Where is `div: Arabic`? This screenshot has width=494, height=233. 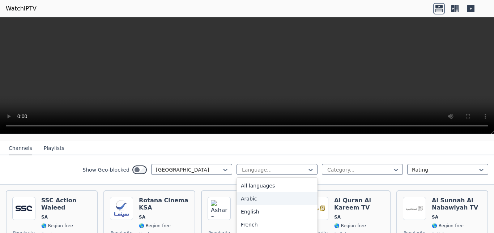
div: Arabic is located at coordinates (277, 199).